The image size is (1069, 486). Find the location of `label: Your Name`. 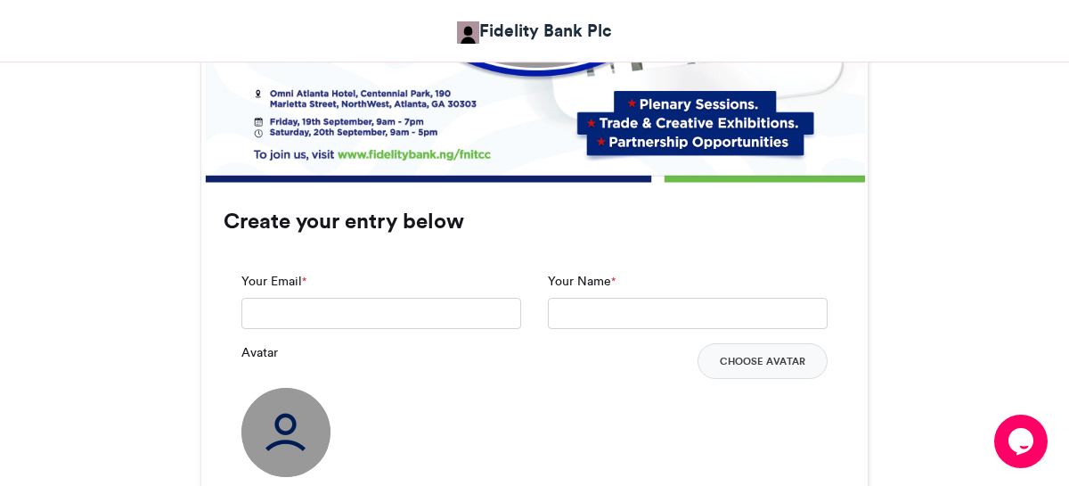

label: Your Name is located at coordinates (582, 281).